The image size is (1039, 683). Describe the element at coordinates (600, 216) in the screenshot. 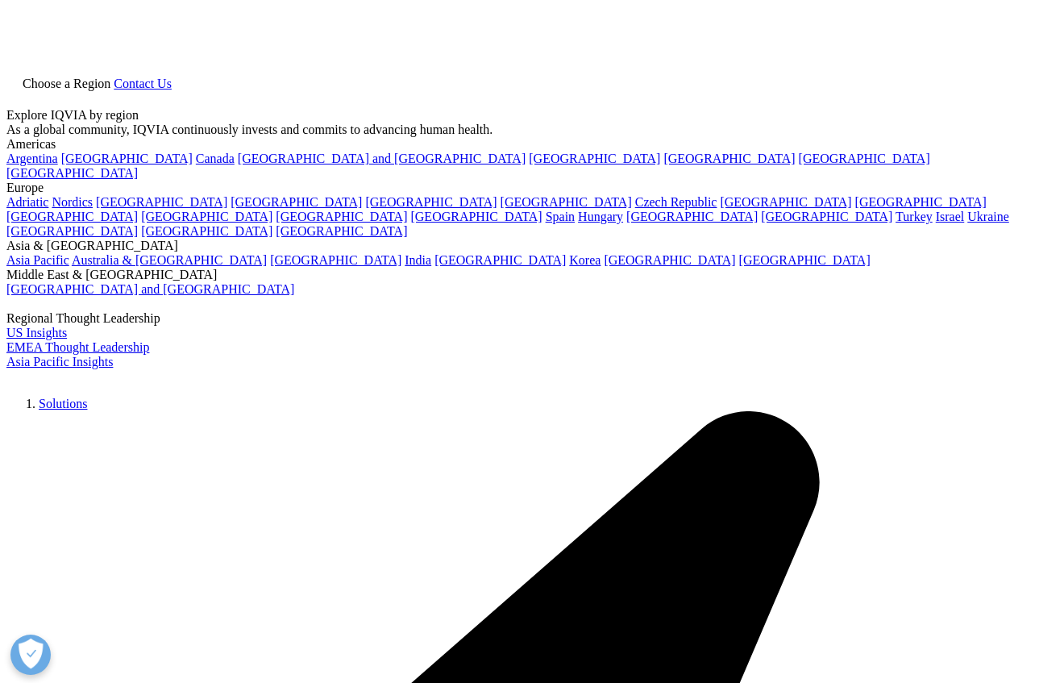

I see `a: Hungary` at that location.